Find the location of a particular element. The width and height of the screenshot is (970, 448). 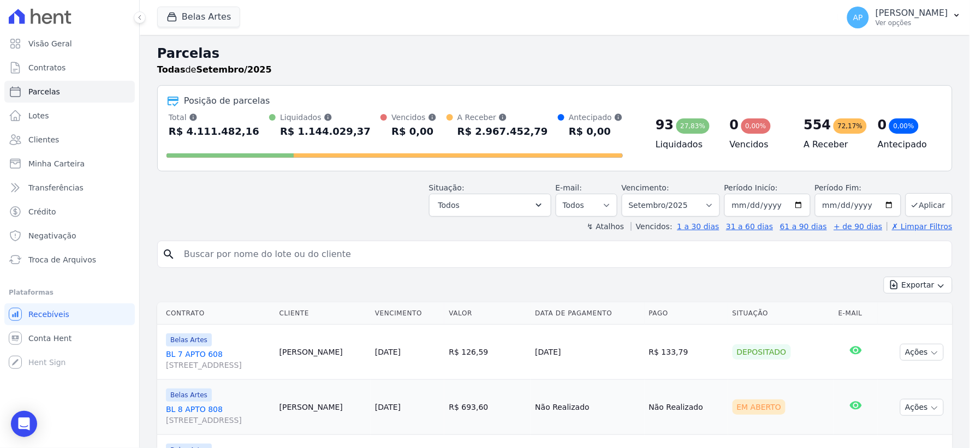

td: R$ 126,59 is located at coordinates (487, 352).